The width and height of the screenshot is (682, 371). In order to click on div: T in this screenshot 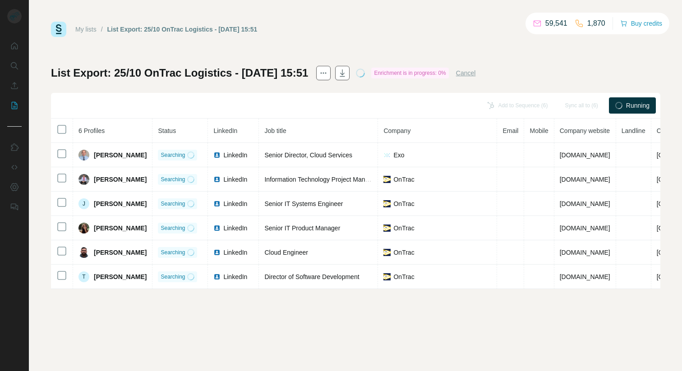, I will do `click(84, 277)`.